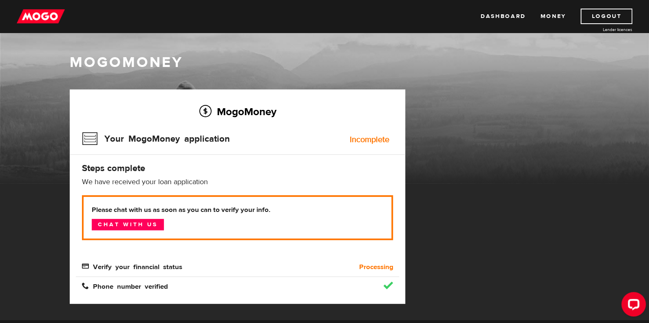 Image resolution: width=649 pixels, height=323 pixels. Describe the element at coordinates (376, 267) in the screenshot. I see `b: Processing` at that location.